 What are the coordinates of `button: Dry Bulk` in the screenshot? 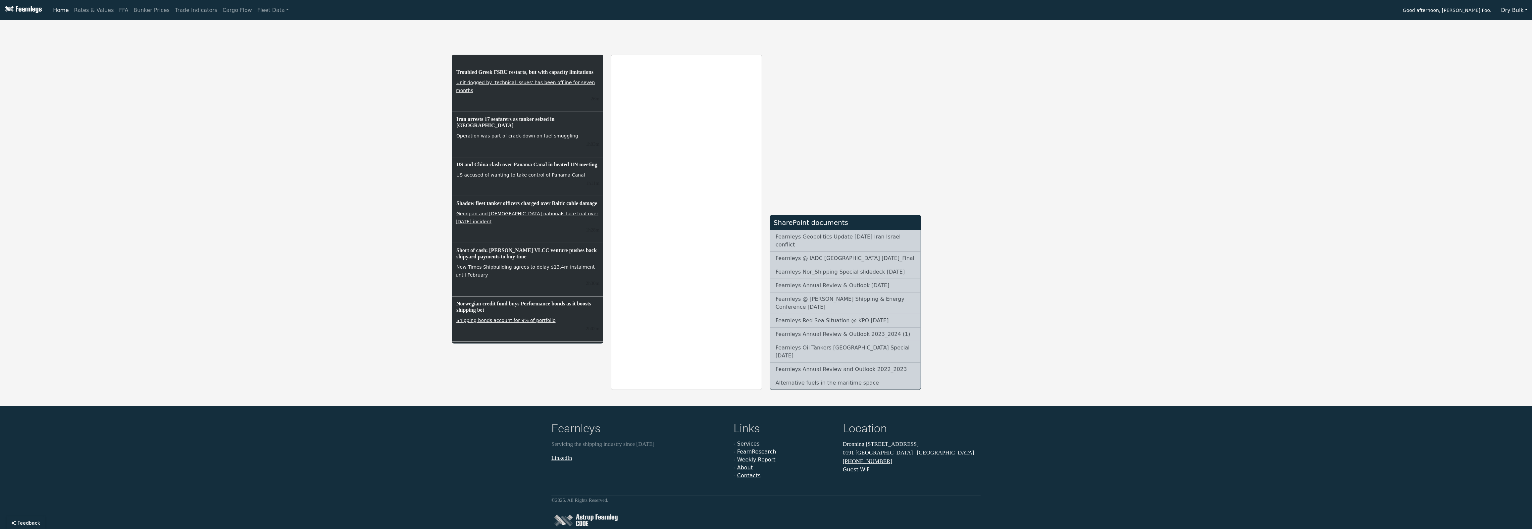 It's located at (1514, 10).